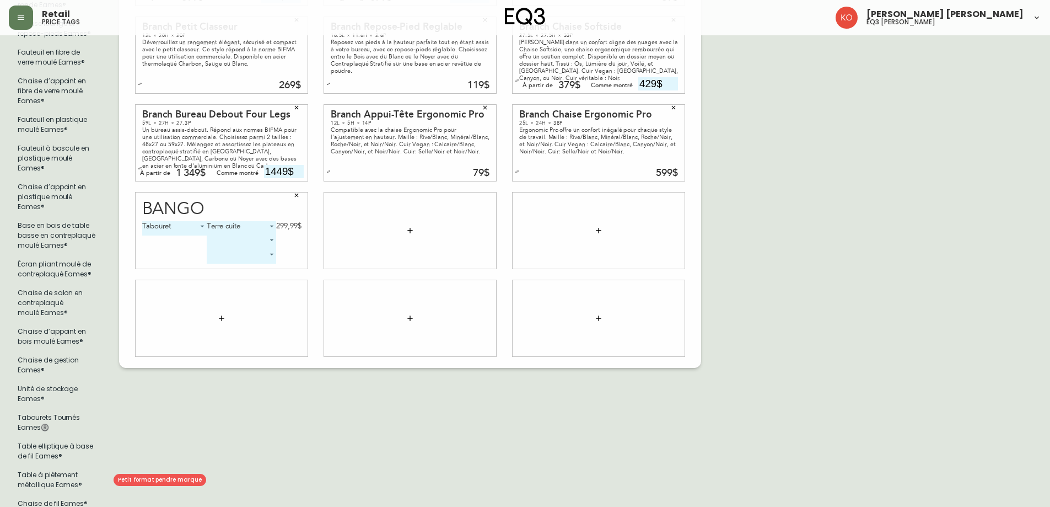 The height and width of the screenshot is (507, 1050). Describe the element at coordinates (599, 35) in the screenshot. I see `div: 27.5L × 27.5H × 33P` at that location.